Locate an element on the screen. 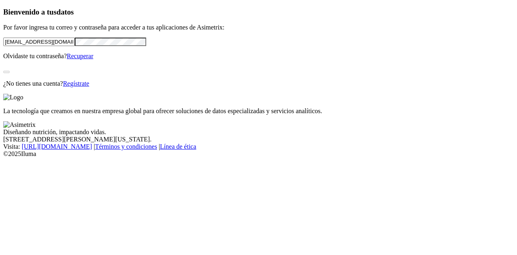 This screenshot has height=255, width=517. a: Línea de ética is located at coordinates (178, 146).